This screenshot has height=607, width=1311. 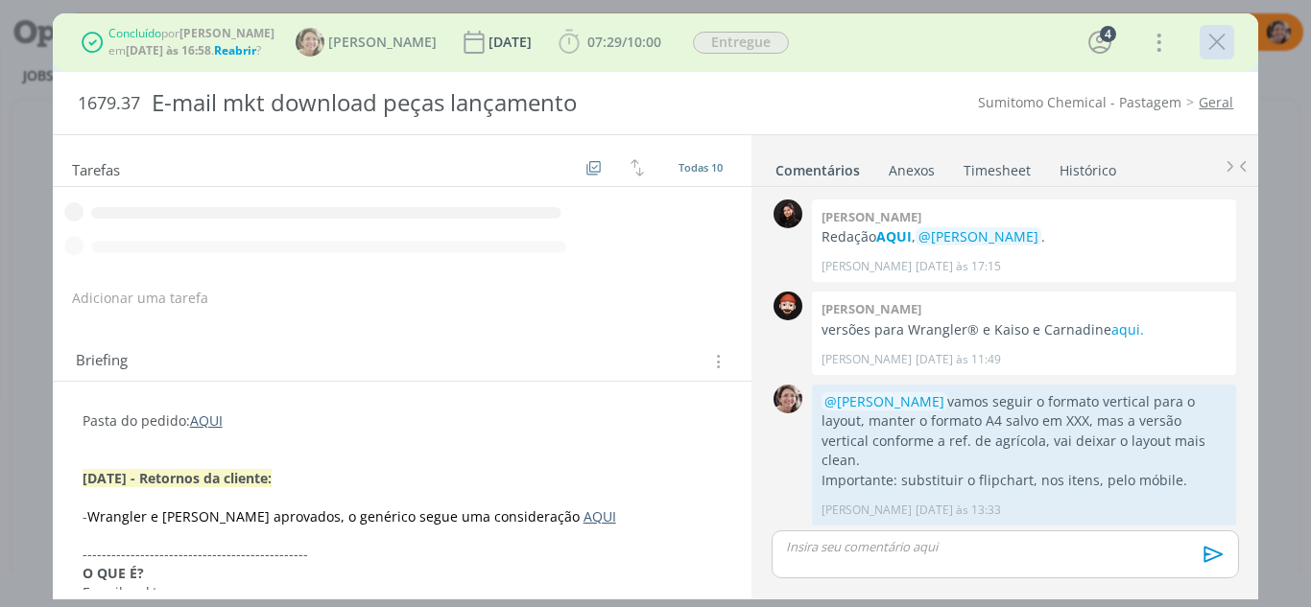 What do you see at coordinates (140, 298) in the screenshot?
I see `button: Adicionar uma tarefa` at bounding box center [140, 298].